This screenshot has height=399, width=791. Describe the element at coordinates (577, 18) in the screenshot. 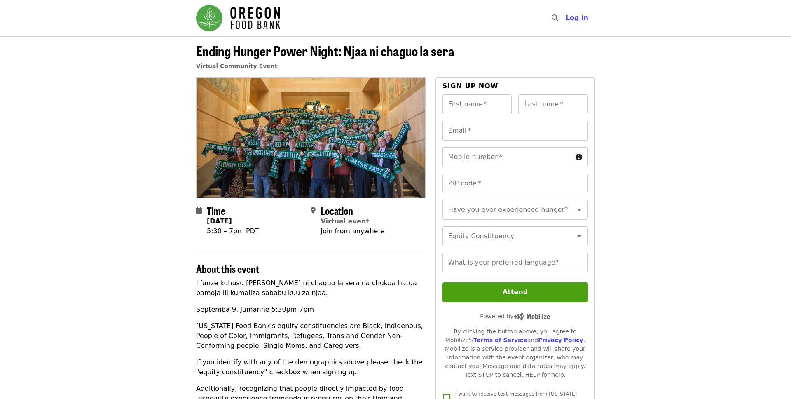

I see `span: Log in` at that location.